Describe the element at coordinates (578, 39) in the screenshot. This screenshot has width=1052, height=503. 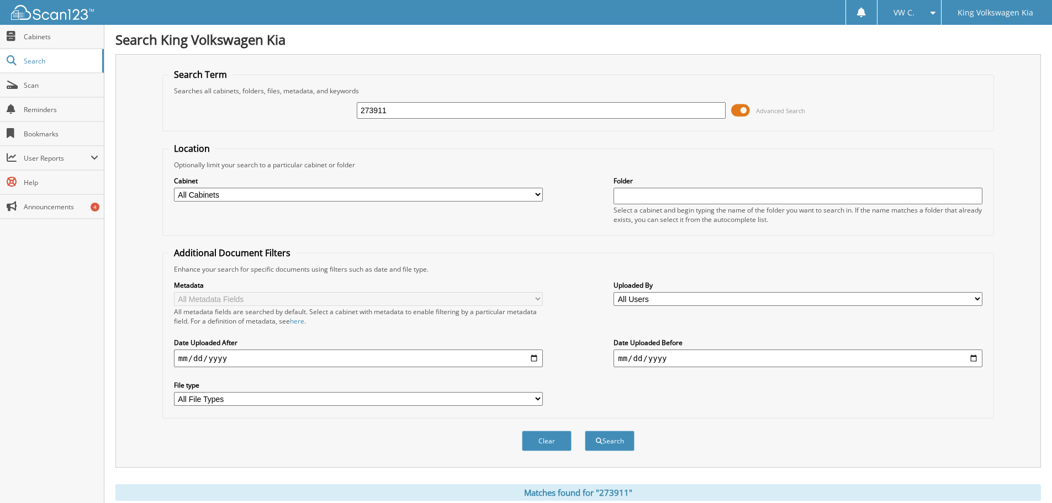
I see `h1: Search King Volkswagen Kia` at that location.